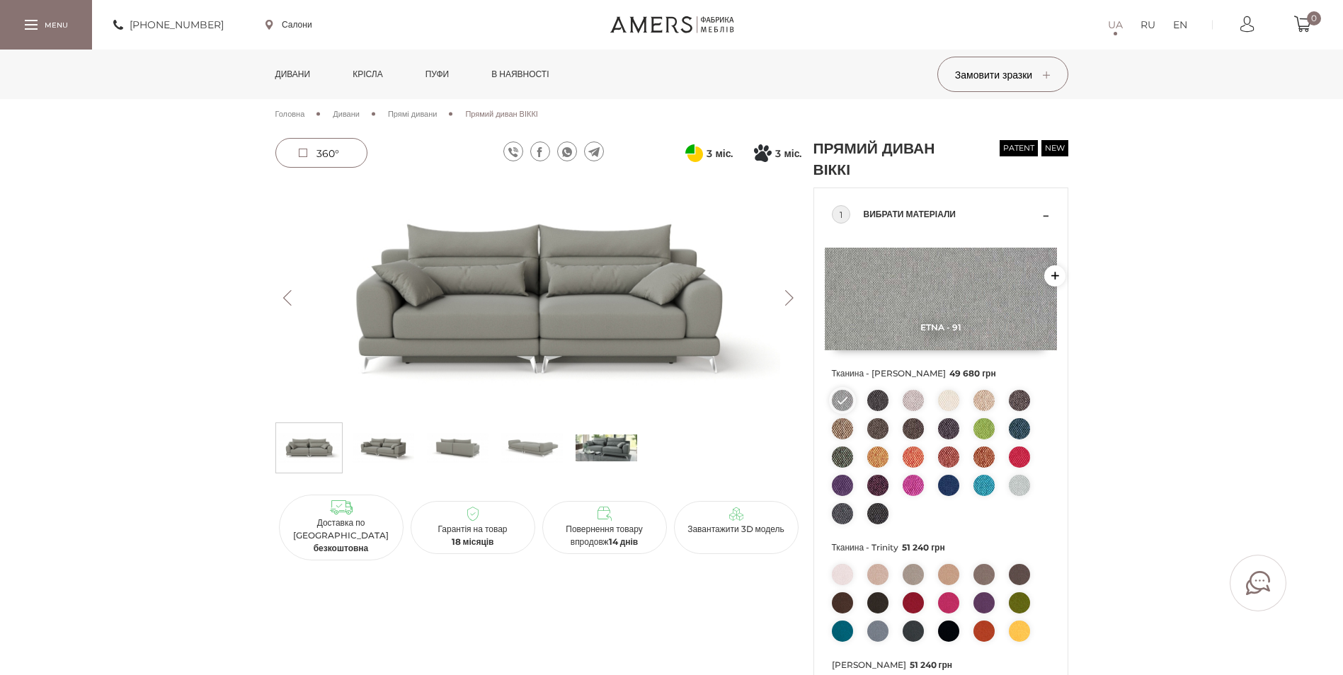 This screenshot has height=675, width=1343. Describe the element at coordinates (473, 536) in the screenshot. I see `p: Гарантія на товар` at that location.